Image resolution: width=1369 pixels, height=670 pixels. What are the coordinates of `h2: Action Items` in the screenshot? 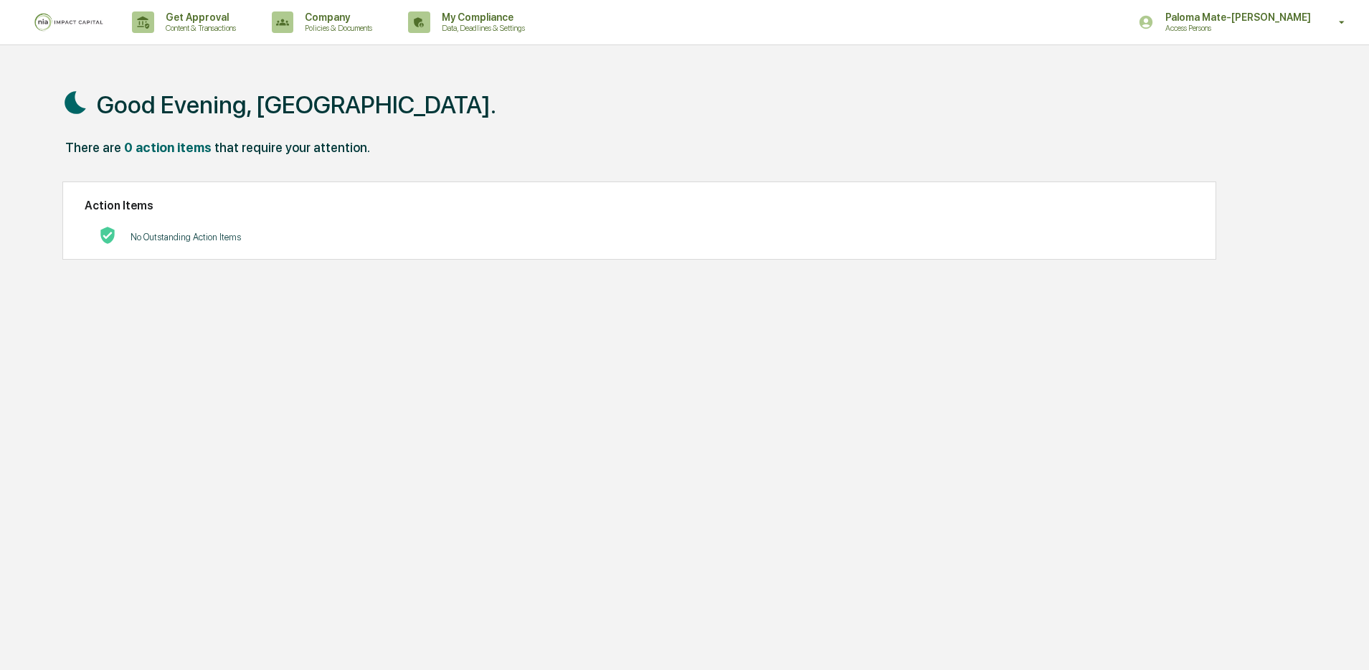 It's located at (639, 205).